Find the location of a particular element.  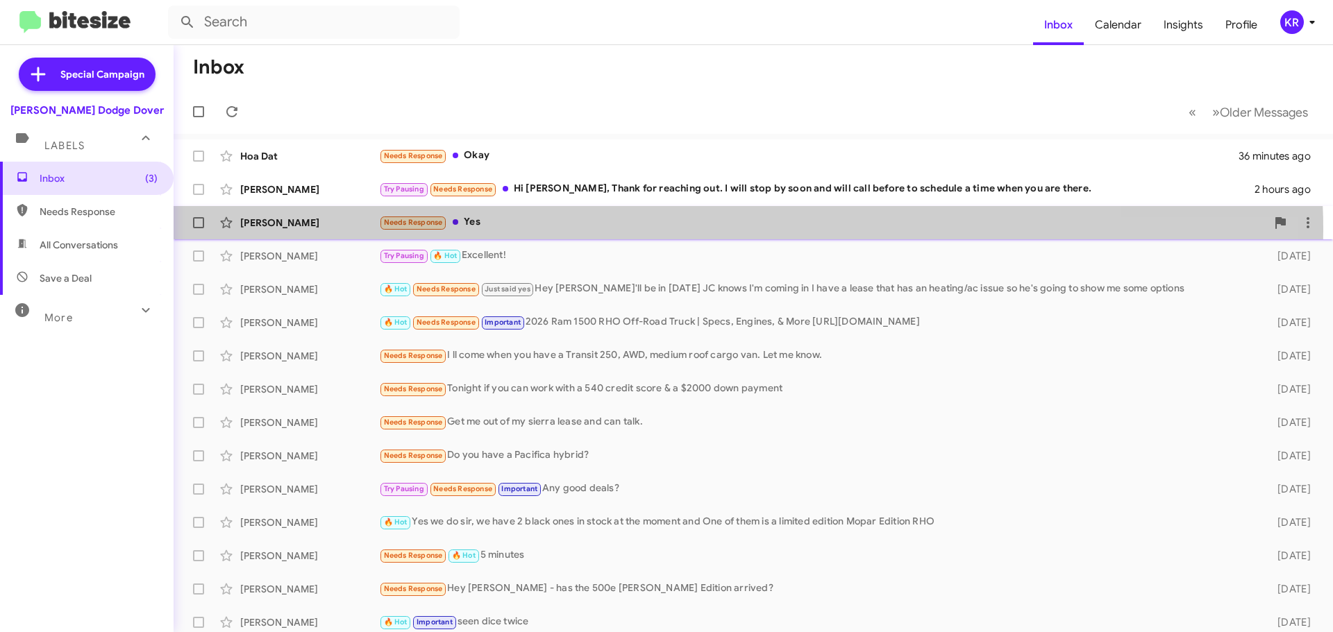

span: Profile is located at coordinates (1241, 25).